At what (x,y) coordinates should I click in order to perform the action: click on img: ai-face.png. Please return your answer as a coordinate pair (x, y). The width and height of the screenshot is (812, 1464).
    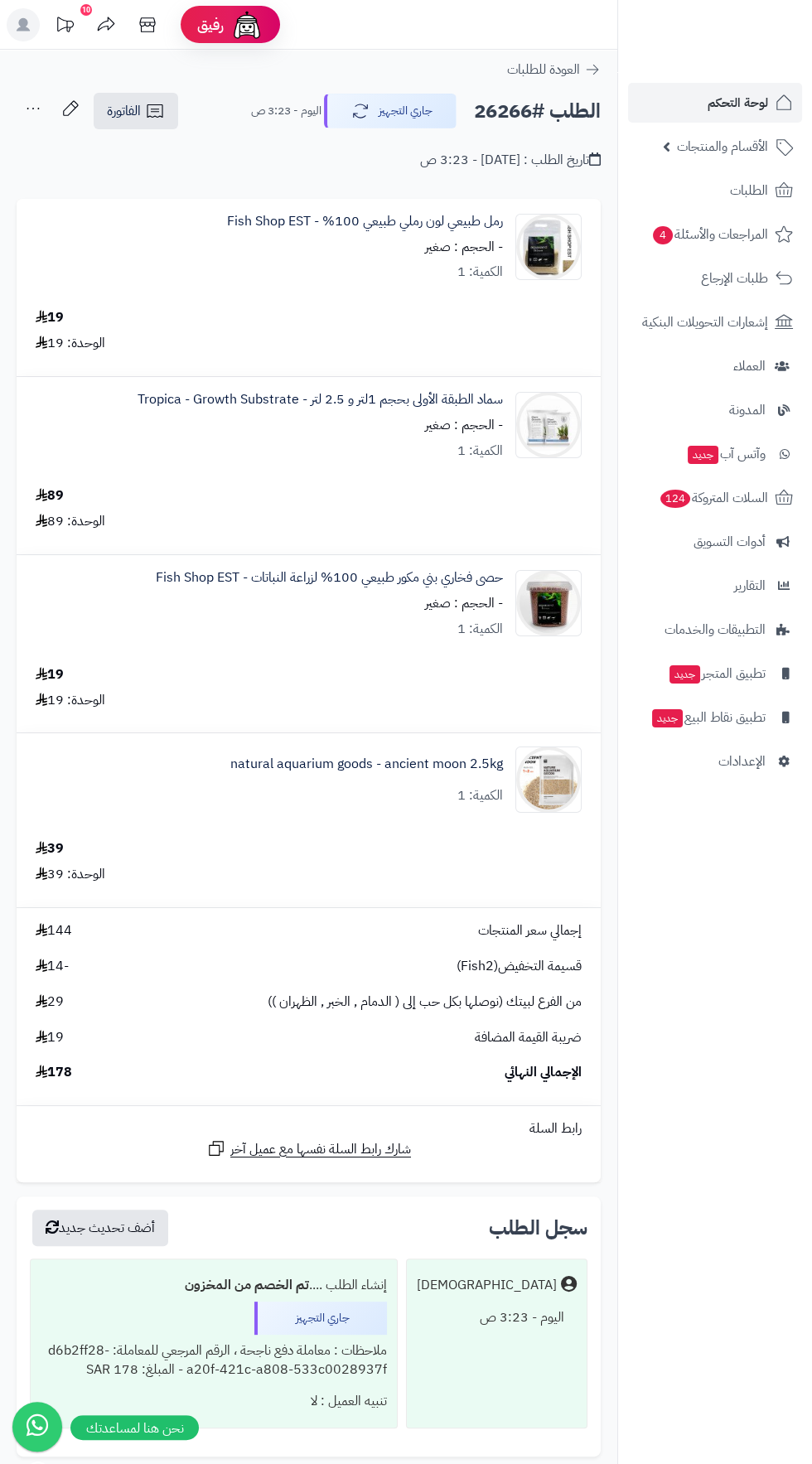
    Looking at the image, I should click on (246, 25).